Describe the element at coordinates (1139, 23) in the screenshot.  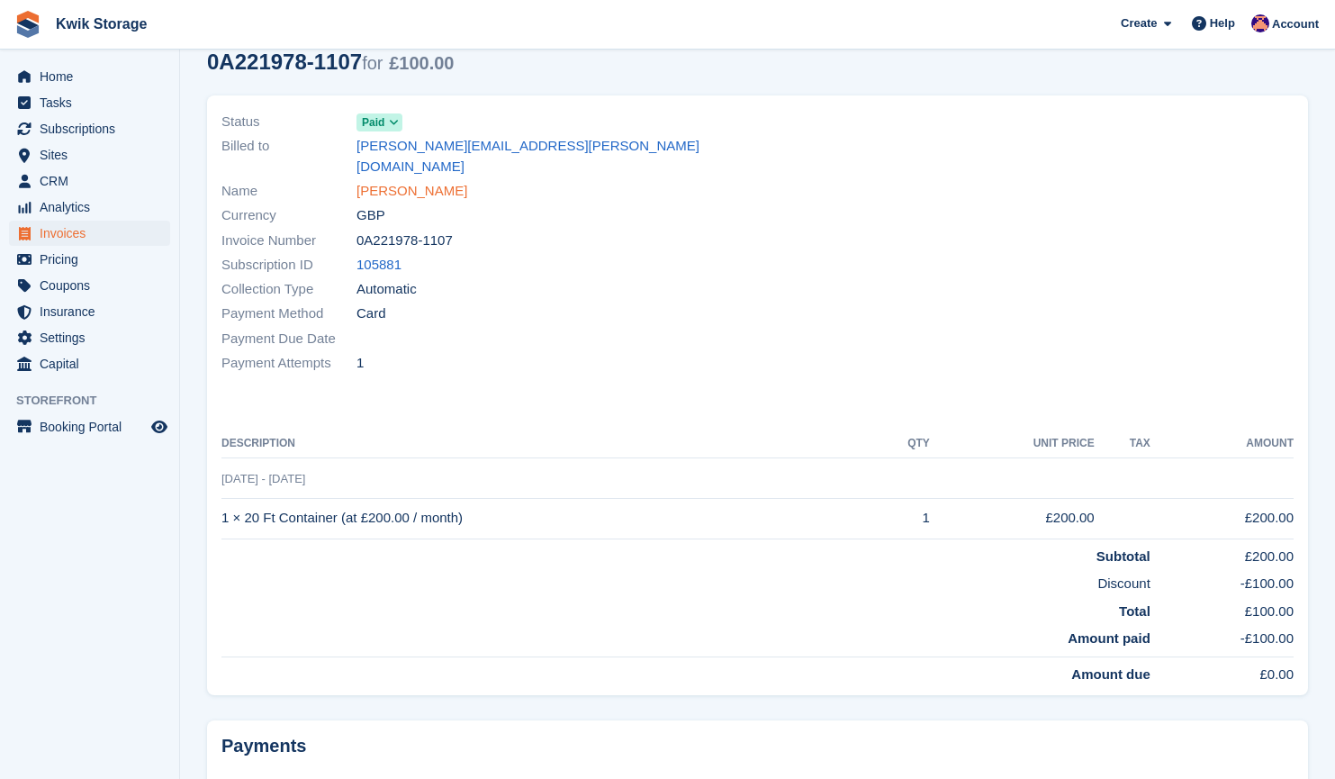
I see `span: Create` at that location.